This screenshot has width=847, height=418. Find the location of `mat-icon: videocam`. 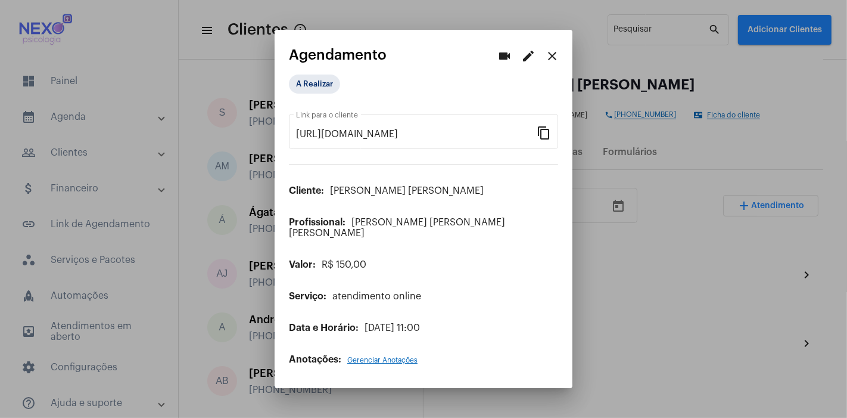

mat-icon: videocam is located at coordinates (505, 56).